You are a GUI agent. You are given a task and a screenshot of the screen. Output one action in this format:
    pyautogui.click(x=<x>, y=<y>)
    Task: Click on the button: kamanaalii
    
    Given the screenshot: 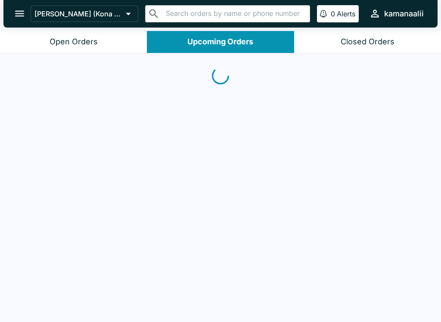 What is the action you would take?
    pyautogui.click(x=396, y=13)
    